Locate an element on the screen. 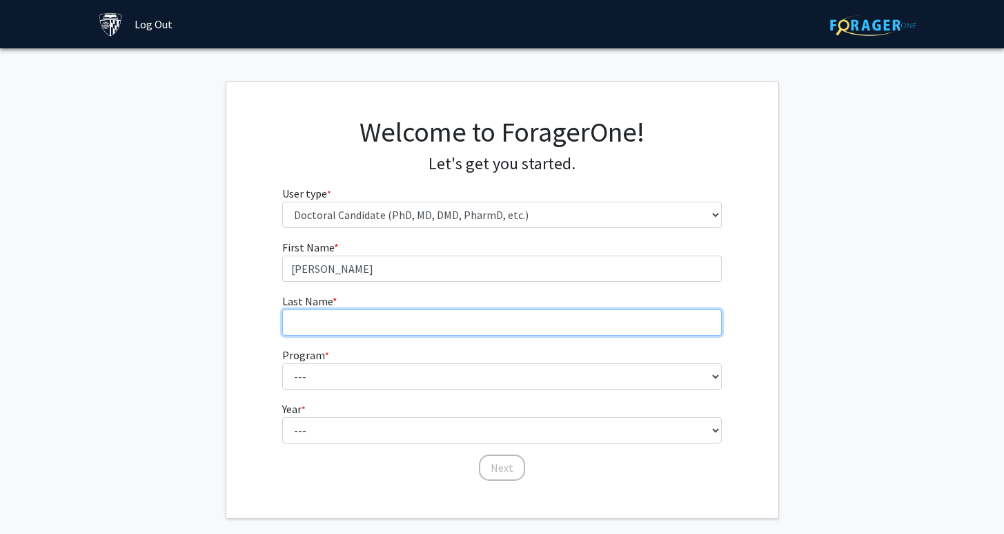 This screenshot has height=534, width=1004. button: Next is located at coordinates (502, 467).